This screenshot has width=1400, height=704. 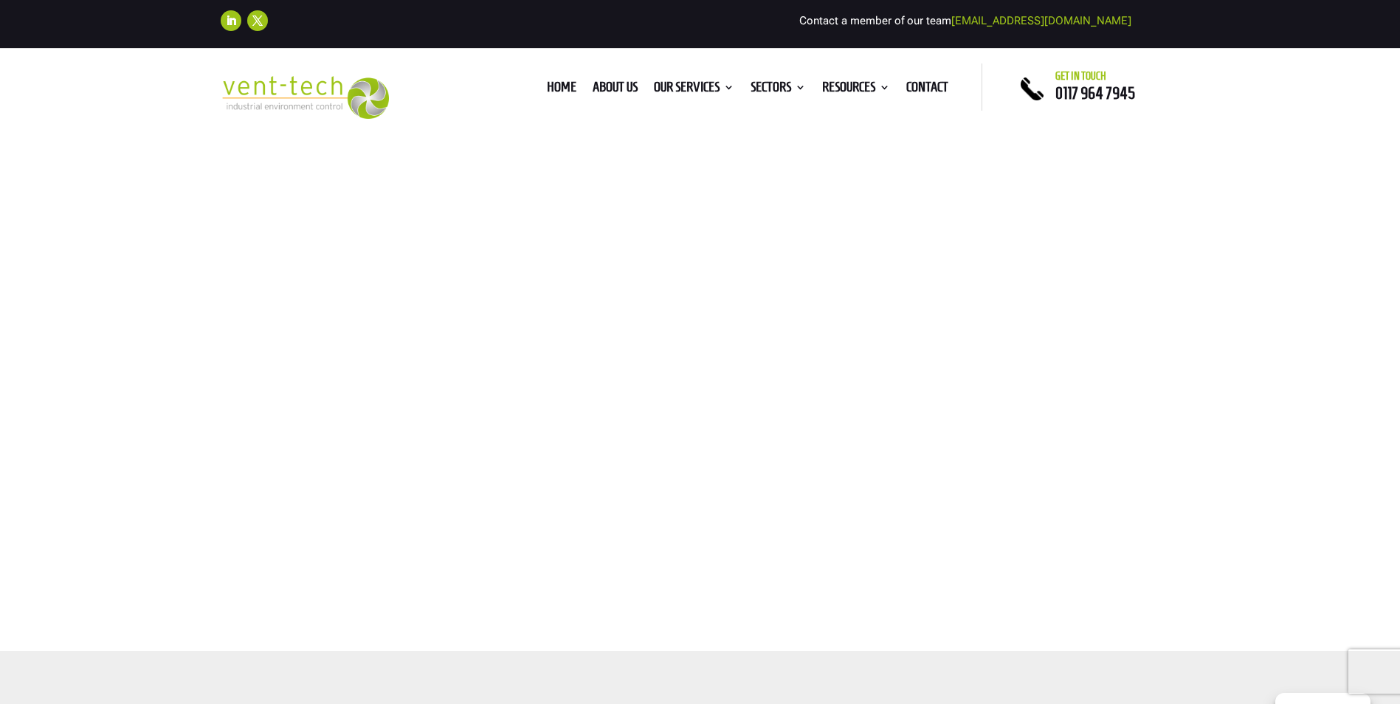 What do you see at coordinates (966, 21) in the screenshot?
I see `span: Contact a member of our team` at bounding box center [966, 21].